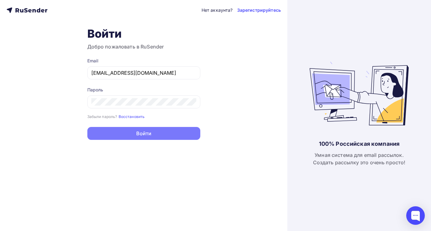 The height and width of the screenshot is (231, 431). I want to click on button: Войти, so click(144, 134).